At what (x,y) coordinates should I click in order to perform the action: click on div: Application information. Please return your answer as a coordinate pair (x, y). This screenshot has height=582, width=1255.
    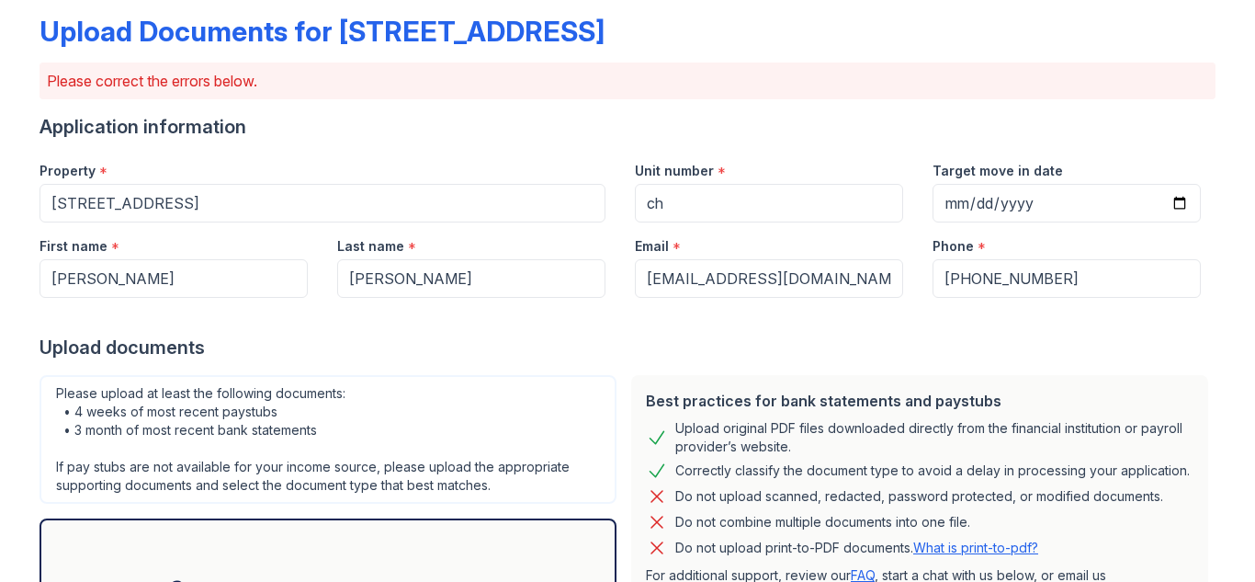
    Looking at the image, I should click on (628, 127).